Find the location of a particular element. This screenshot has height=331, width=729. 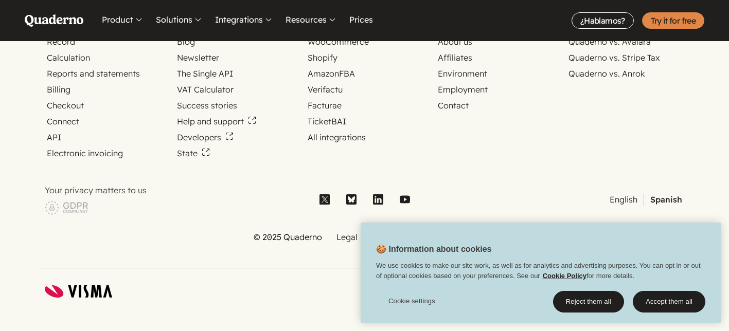

a: The Single API is located at coordinates (205, 74).